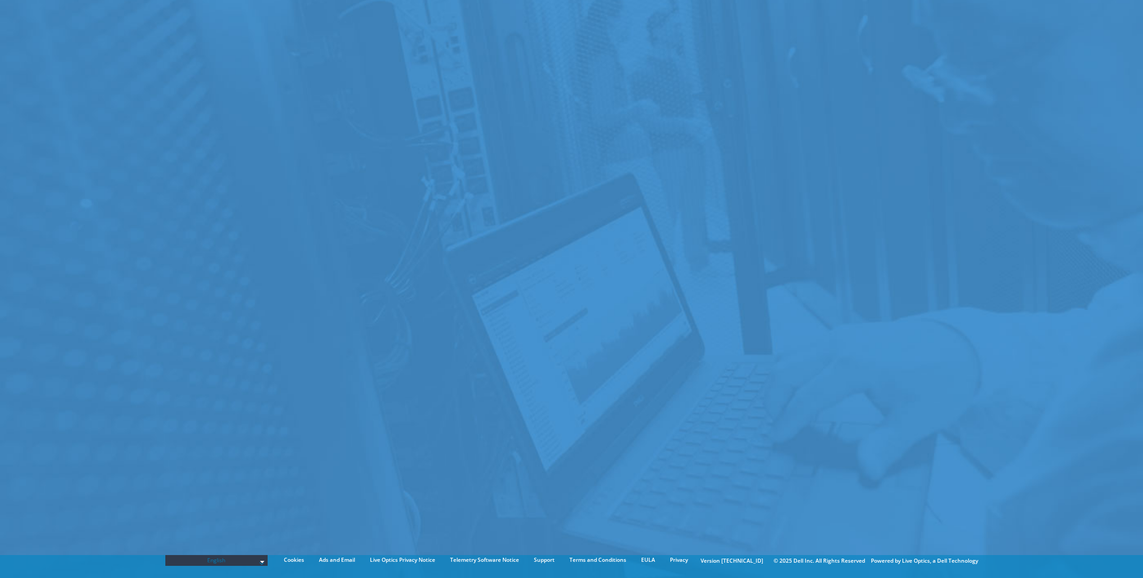  What do you see at coordinates (294, 560) in the screenshot?
I see `a: Cookies` at bounding box center [294, 560].